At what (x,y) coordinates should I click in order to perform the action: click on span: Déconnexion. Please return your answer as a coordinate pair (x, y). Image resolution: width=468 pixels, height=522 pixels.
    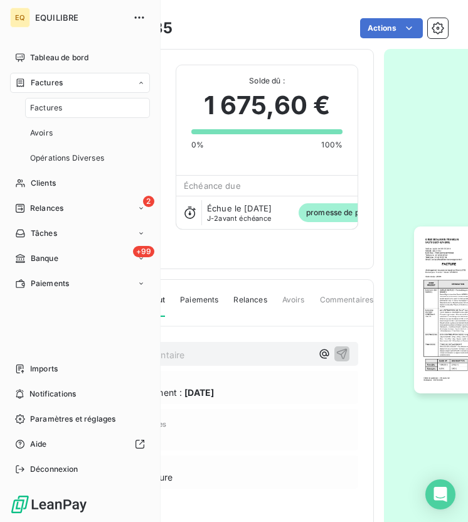
    Looking at the image, I should click on (54, 469).